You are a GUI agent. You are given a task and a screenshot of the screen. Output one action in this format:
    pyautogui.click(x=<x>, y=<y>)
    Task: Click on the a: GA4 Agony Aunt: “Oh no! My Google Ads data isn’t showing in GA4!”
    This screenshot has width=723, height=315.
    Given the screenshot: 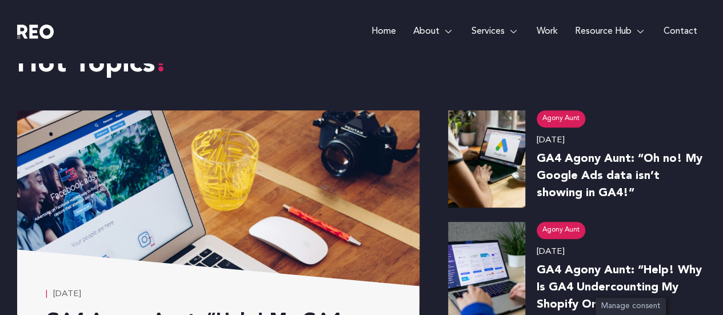 What is the action you would take?
    pyautogui.click(x=619, y=176)
    